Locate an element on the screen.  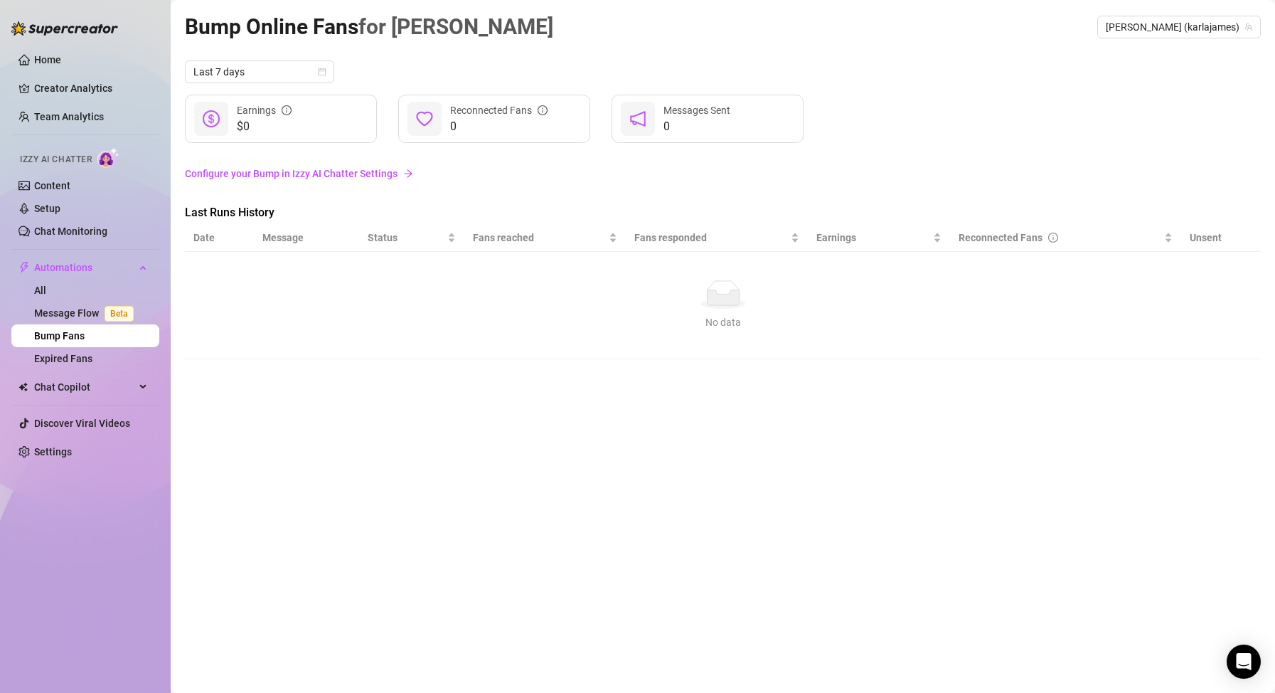
span: Fans reached is located at coordinates (539, 238).